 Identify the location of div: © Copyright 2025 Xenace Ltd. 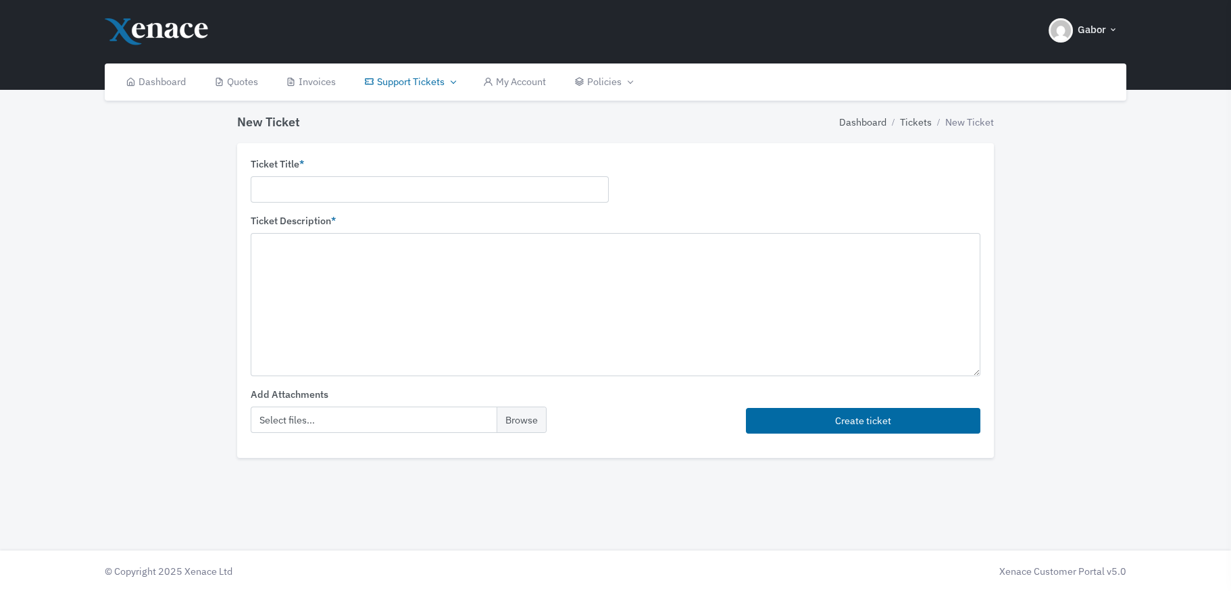
(357, 571).